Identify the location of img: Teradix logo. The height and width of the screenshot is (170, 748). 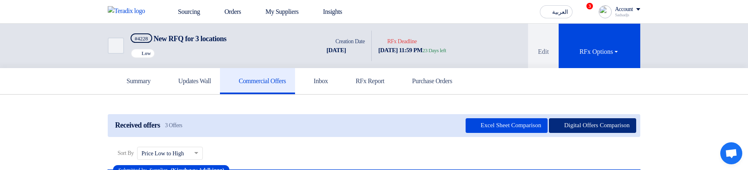
(129, 11).